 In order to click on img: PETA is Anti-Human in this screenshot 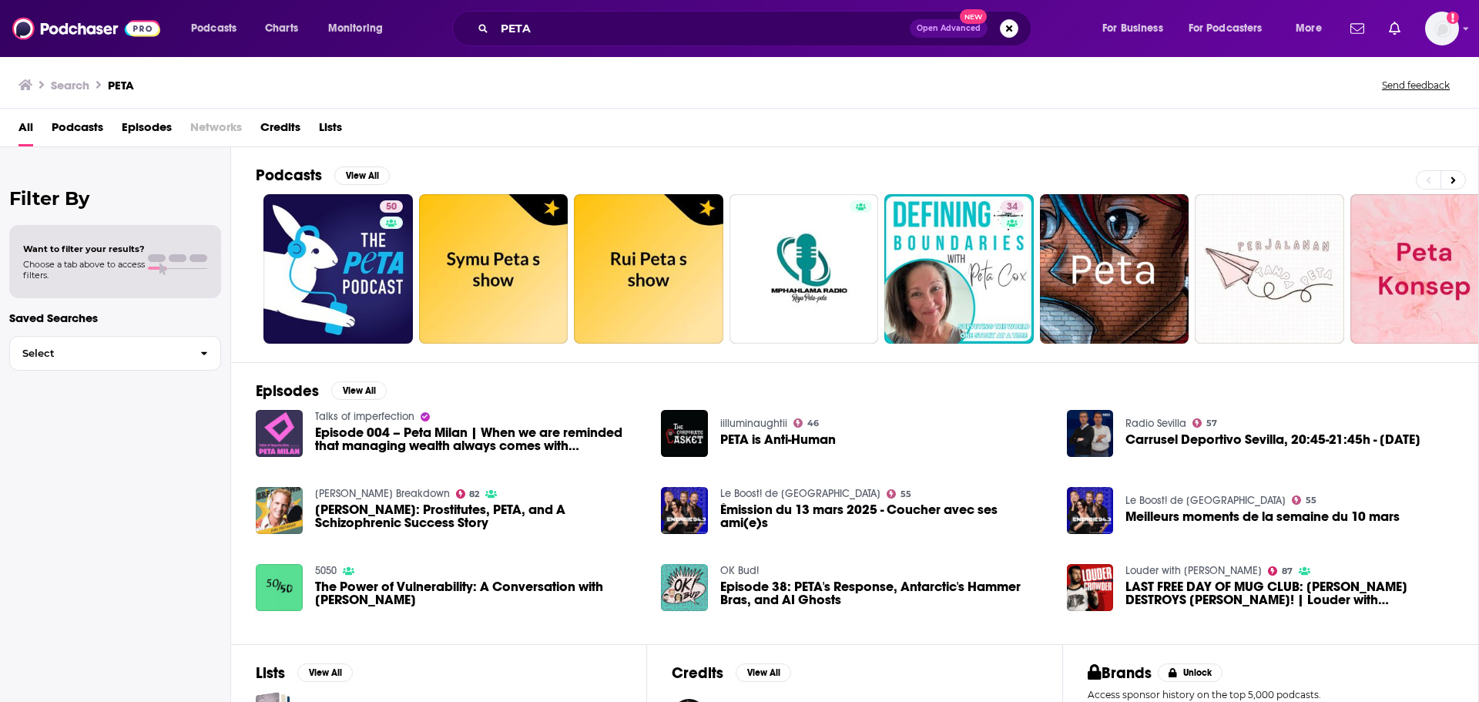, I will do `click(684, 433)`.